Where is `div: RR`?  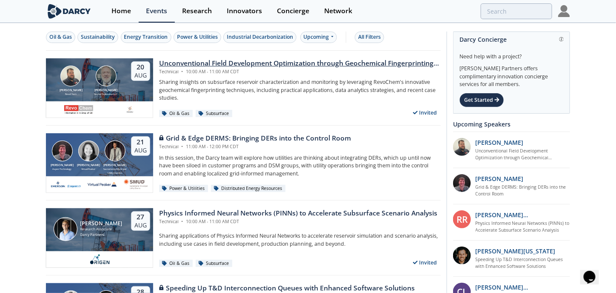
div: RR is located at coordinates (462, 219).